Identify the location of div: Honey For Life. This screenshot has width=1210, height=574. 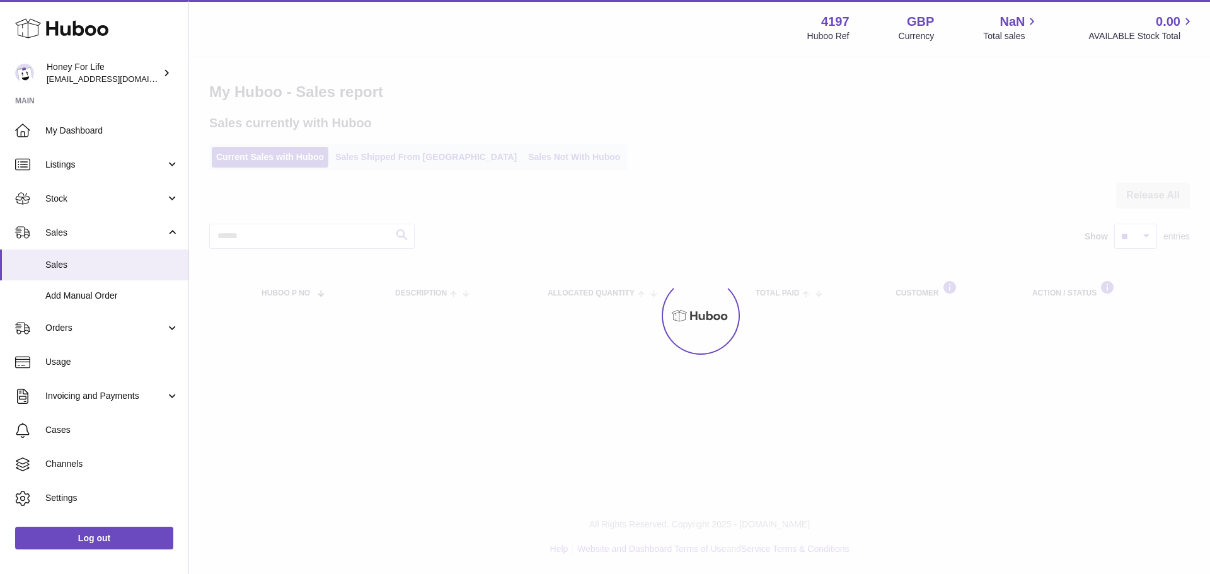
(103, 73).